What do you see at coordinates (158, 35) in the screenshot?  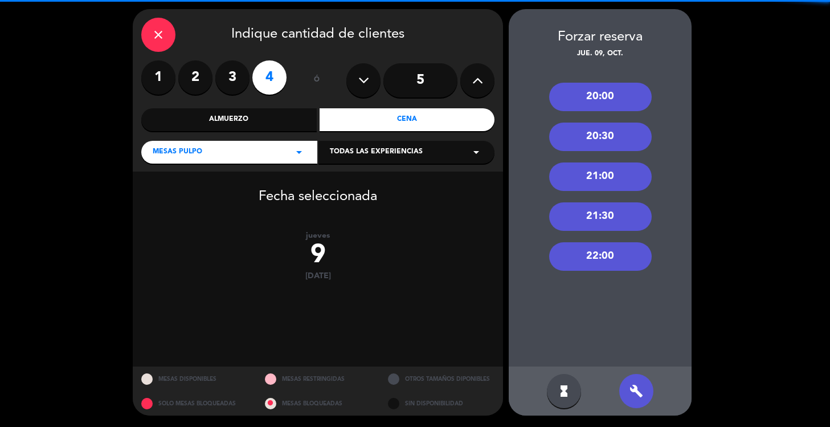 I see `i: close` at bounding box center [158, 35].